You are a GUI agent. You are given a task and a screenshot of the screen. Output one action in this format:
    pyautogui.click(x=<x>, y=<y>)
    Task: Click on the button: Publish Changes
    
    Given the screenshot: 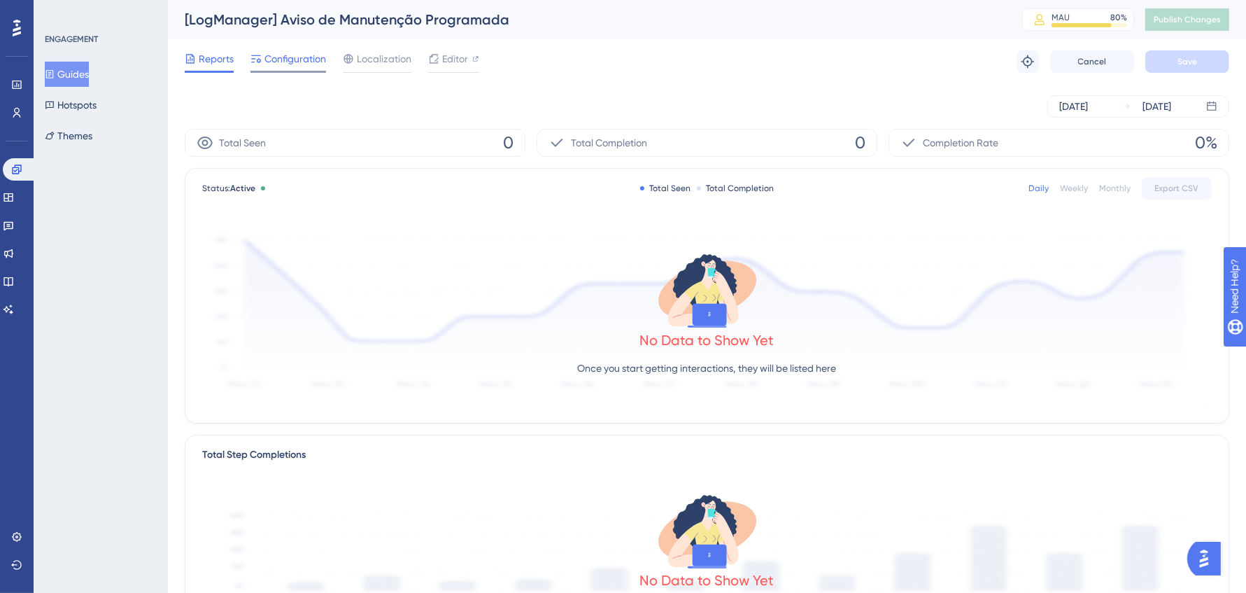 What is the action you would take?
    pyautogui.click(x=1188, y=20)
    